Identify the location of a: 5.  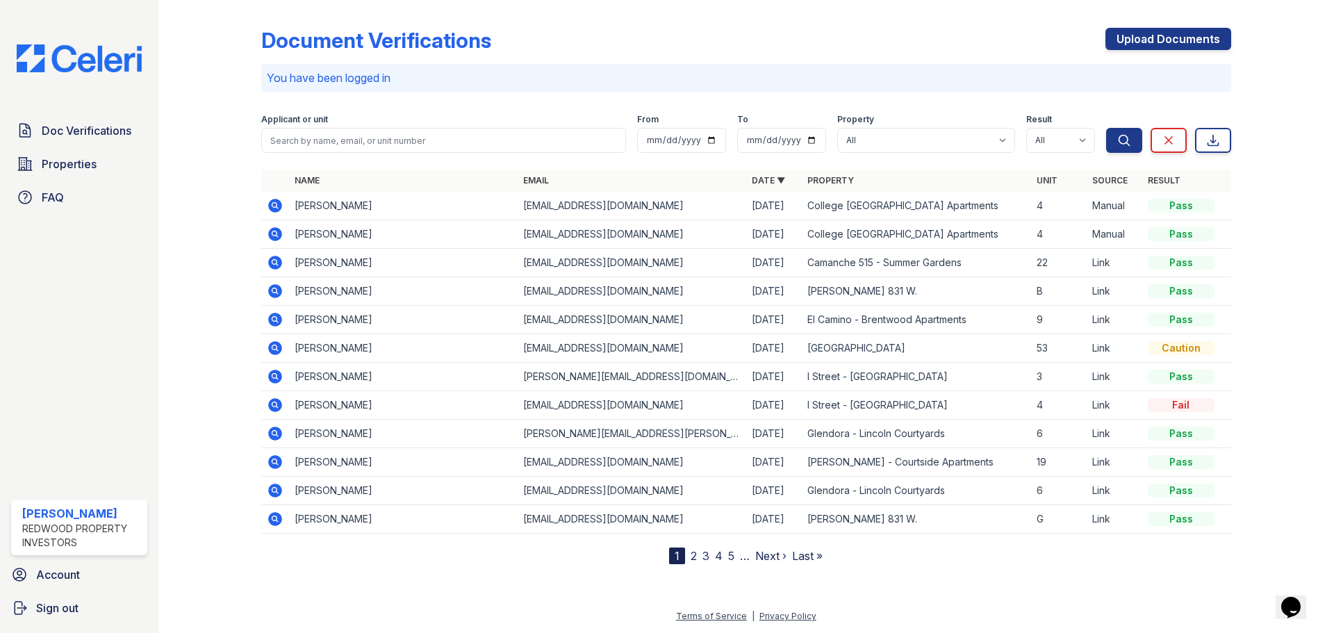
(731, 556).